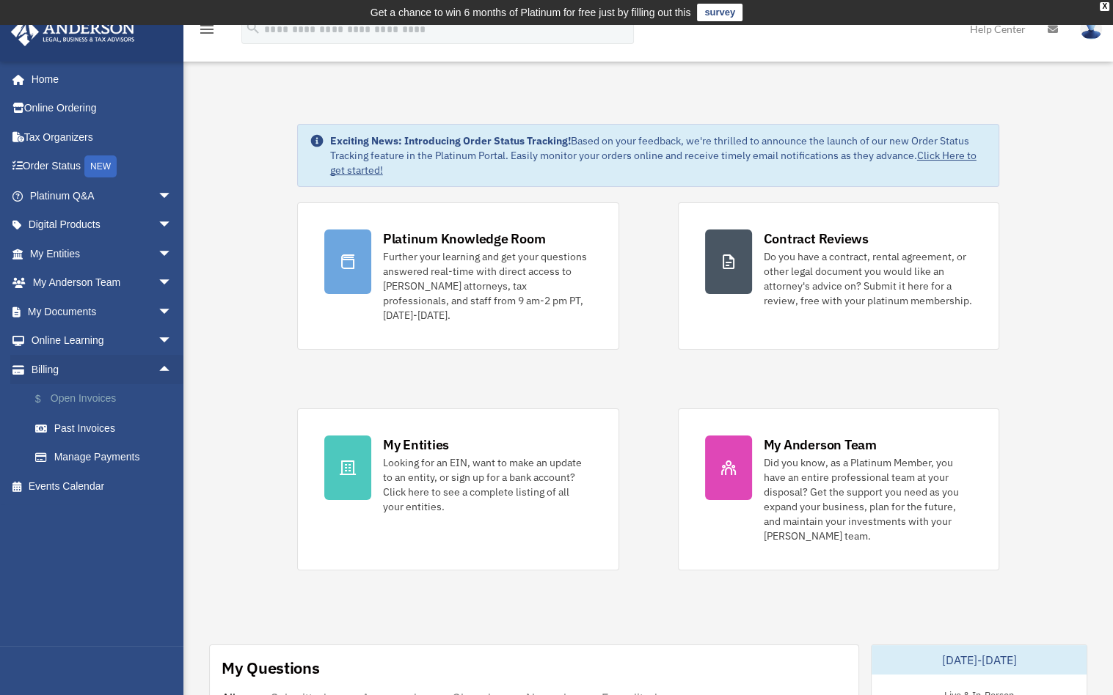 The height and width of the screenshot is (695, 1113). What do you see at coordinates (458, 489) in the screenshot?
I see `a: My Entities Looking for an EIN, want to make an update to an entity, or sign up for a bank accoun...` at bounding box center [458, 489].